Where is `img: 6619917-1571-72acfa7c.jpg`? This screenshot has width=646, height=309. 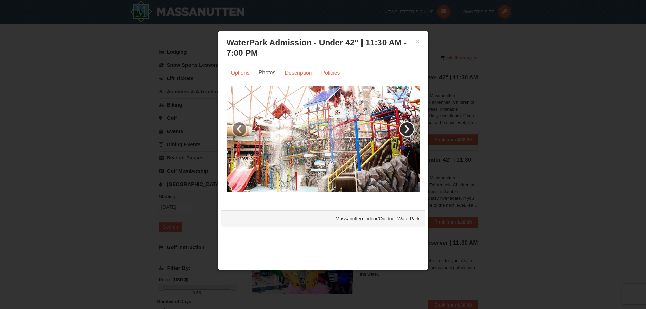
img: 6619917-1571-72acfa7c.jpg is located at coordinates (323, 139).